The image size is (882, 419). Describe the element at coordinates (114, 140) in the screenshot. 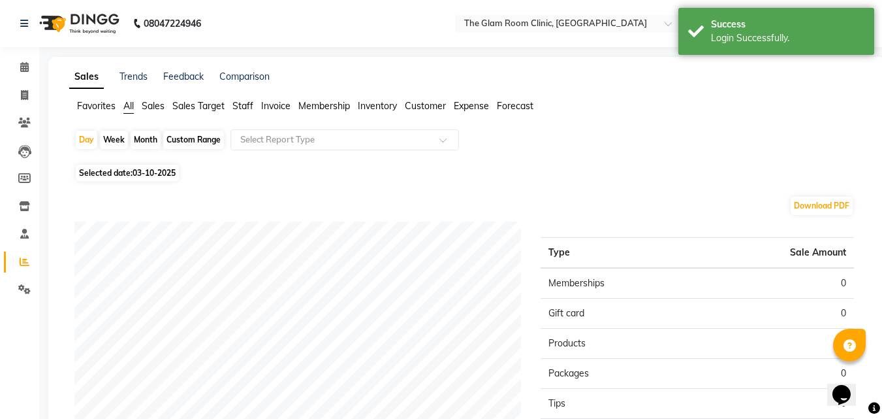

I see `div: Week` at that location.